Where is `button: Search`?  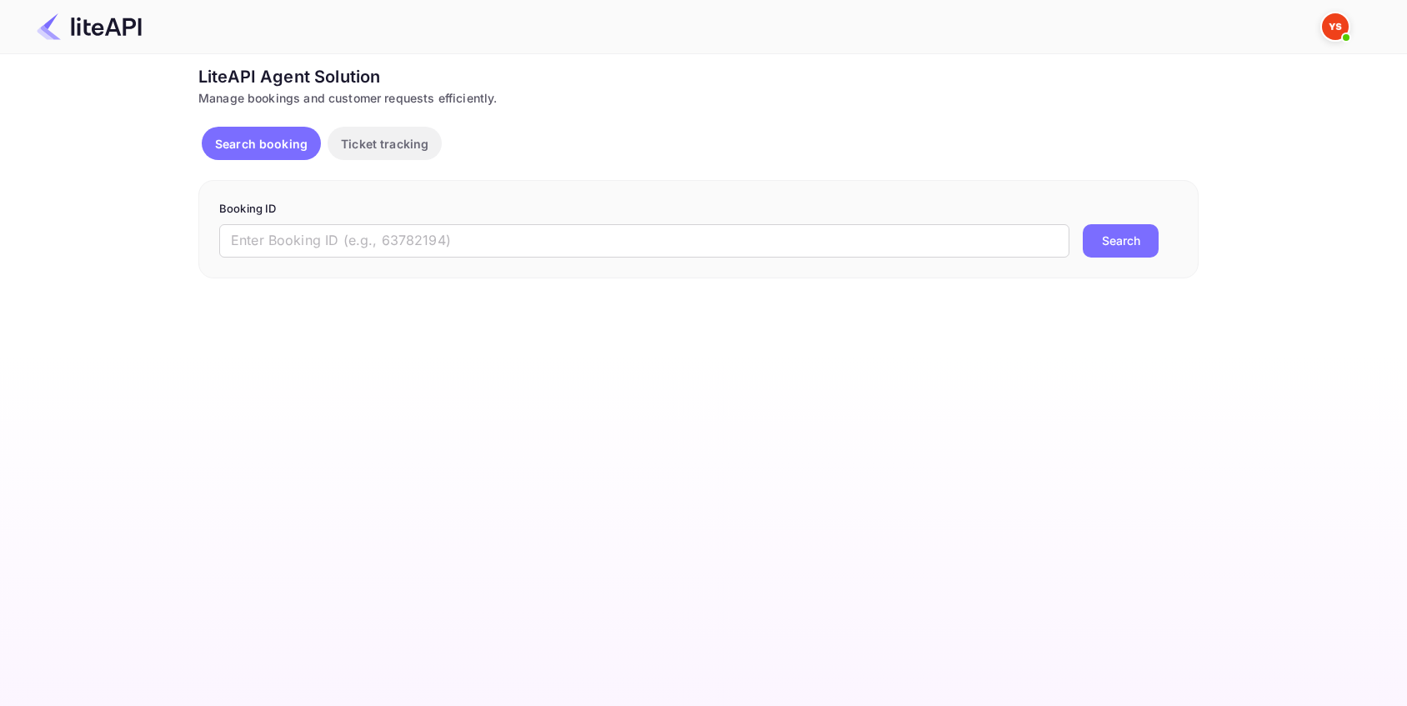
button: Search is located at coordinates (1121, 241).